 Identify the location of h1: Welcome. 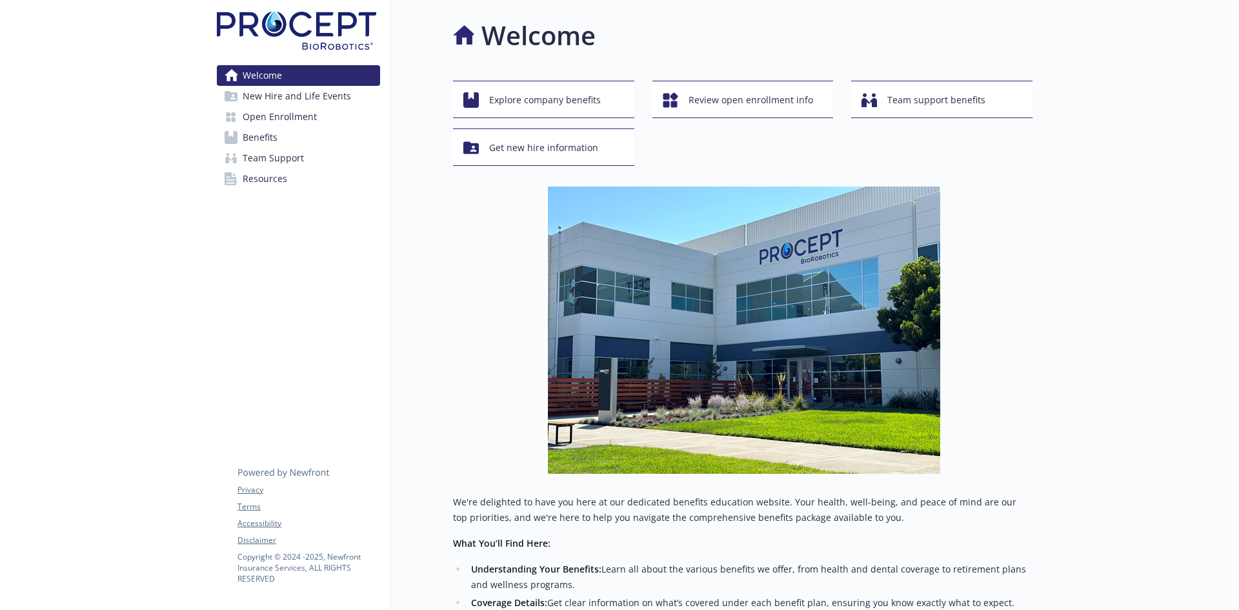
(538, 36).